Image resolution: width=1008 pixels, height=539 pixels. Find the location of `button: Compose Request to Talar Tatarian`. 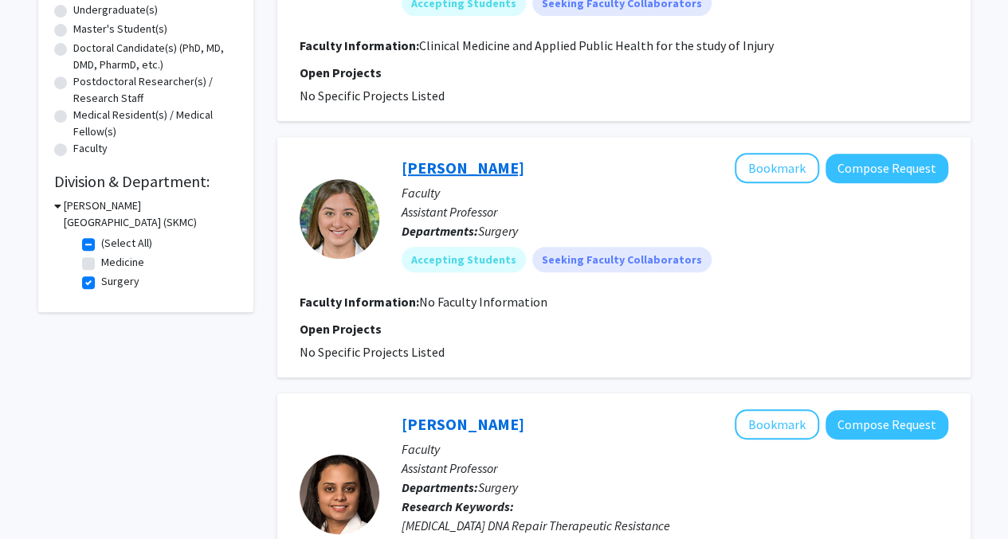

button: Compose Request to Talar Tatarian is located at coordinates (887, 168).